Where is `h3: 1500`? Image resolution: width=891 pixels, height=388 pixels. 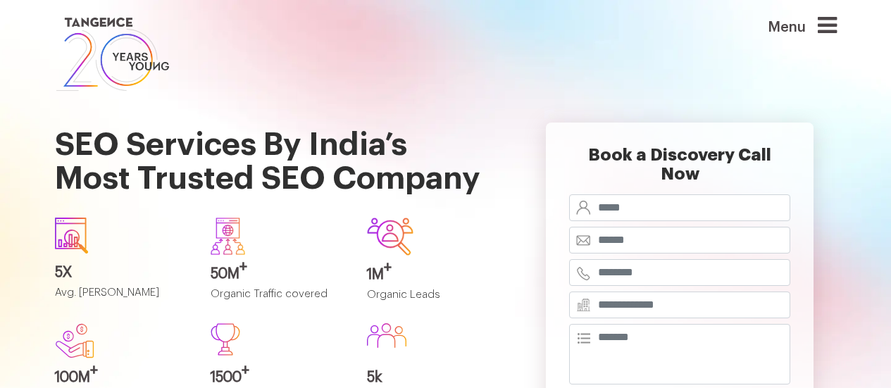 h3: 1500 is located at coordinates (278, 378).